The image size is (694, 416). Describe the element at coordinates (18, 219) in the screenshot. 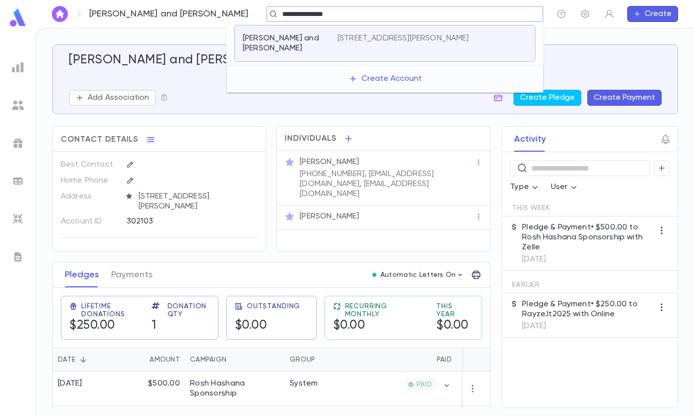

I see `img: imports_grey.530a8a0e642e233f2baf0ef88e8c9fcb.svg` at that location.